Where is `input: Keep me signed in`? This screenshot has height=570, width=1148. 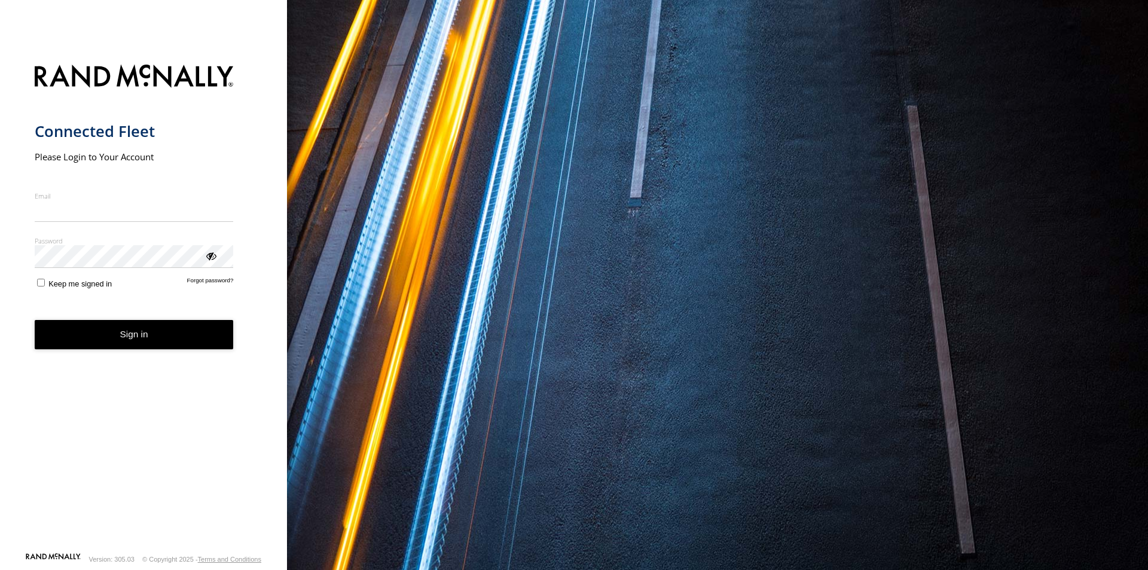 input: Keep me signed in is located at coordinates (41, 282).